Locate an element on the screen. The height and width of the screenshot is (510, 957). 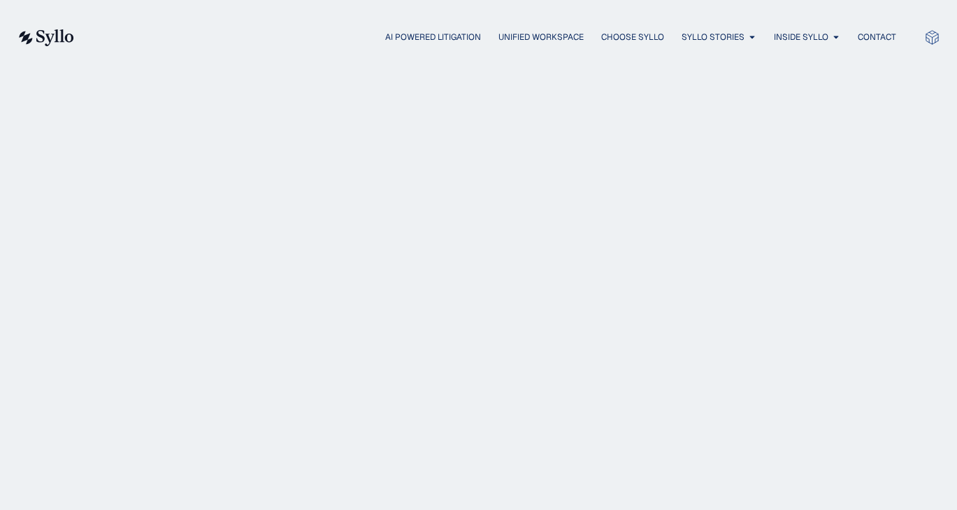
nav: Menu is located at coordinates (499, 37).